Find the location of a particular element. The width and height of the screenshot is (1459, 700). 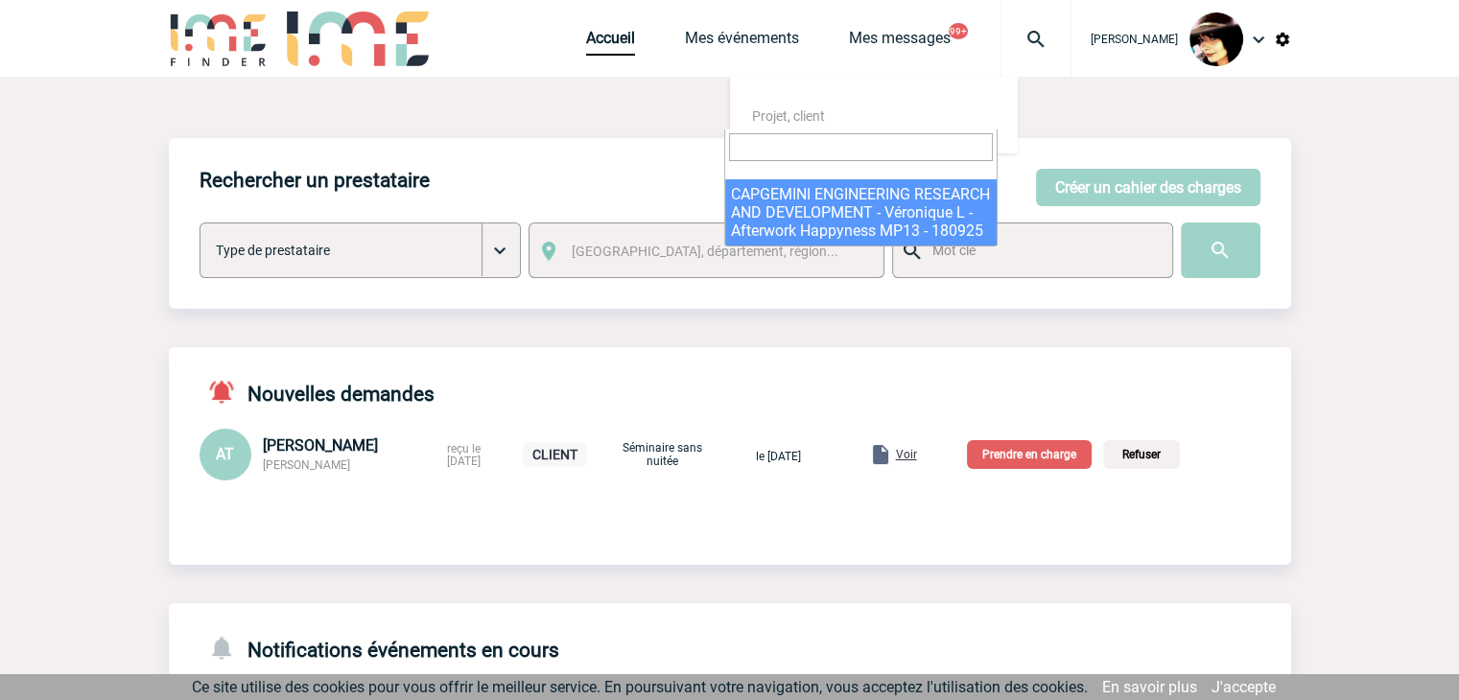

button: 99+ is located at coordinates (958, 31).